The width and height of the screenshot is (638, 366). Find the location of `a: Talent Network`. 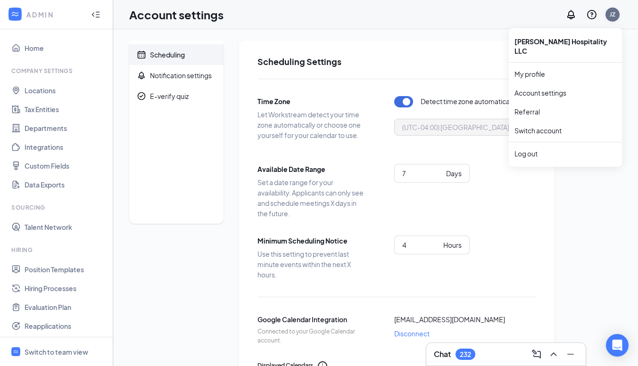

a: Talent Network is located at coordinates (65, 227).